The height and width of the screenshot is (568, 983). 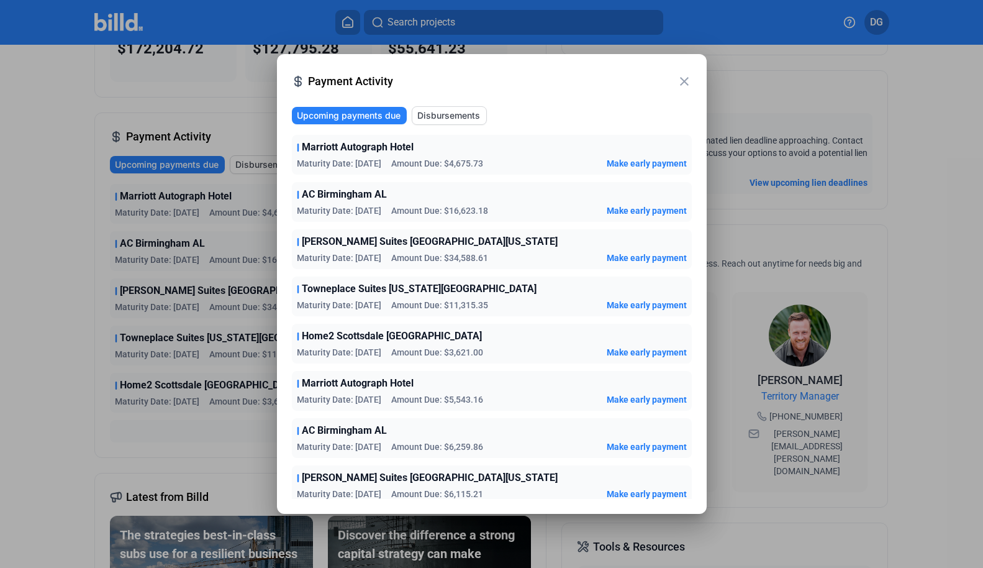 I want to click on span: Amount Due: $11,315.35, so click(x=440, y=305).